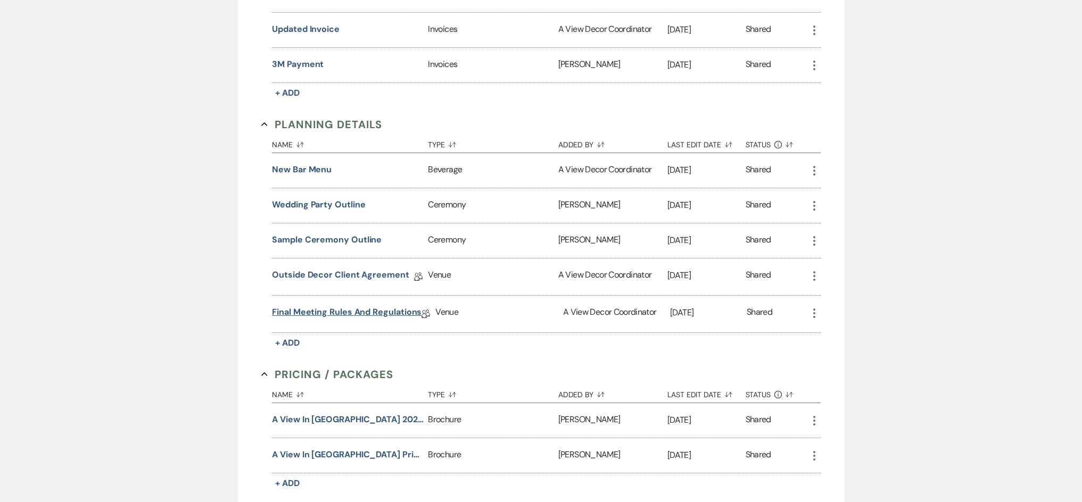 The height and width of the screenshot is (502, 1082). Describe the element at coordinates (346, 314) in the screenshot. I see `a: Final Meeting Rules and Regulations` at that location.